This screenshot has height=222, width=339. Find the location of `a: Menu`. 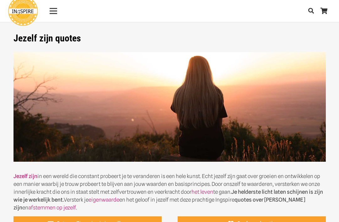

a: Menu is located at coordinates (53, 11).